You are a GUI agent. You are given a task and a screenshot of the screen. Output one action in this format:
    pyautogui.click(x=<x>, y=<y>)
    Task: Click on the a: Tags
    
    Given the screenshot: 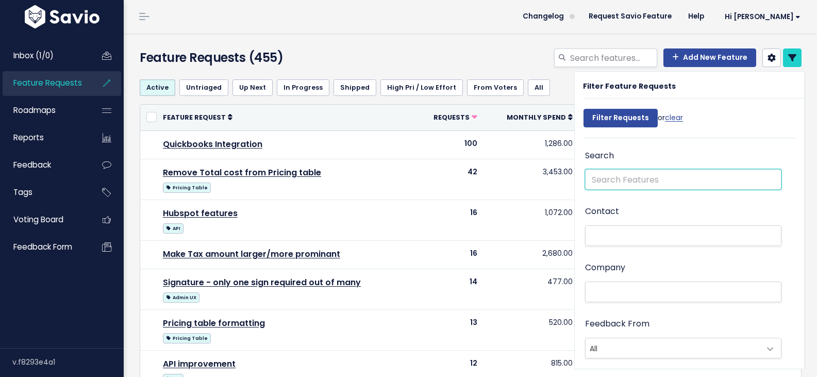 What is the action you would take?
    pyautogui.click(x=44, y=192)
    